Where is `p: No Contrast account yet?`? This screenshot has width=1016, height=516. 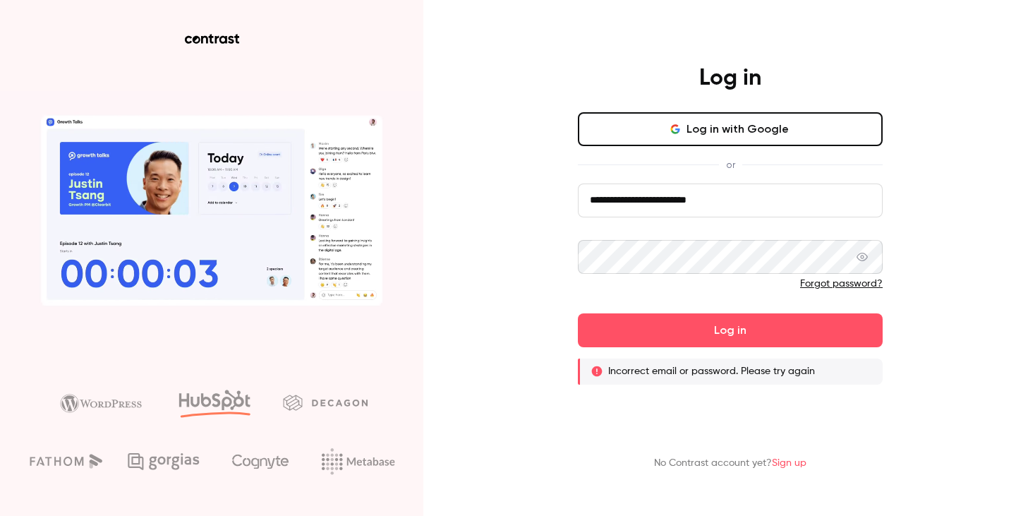 p: No Contrast account yet? is located at coordinates (730, 463).